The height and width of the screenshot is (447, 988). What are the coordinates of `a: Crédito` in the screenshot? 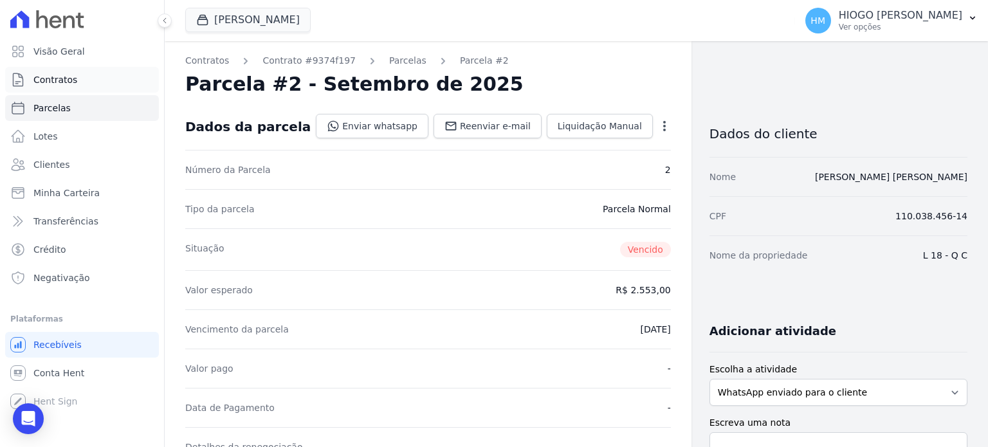 It's located at (82, 250).